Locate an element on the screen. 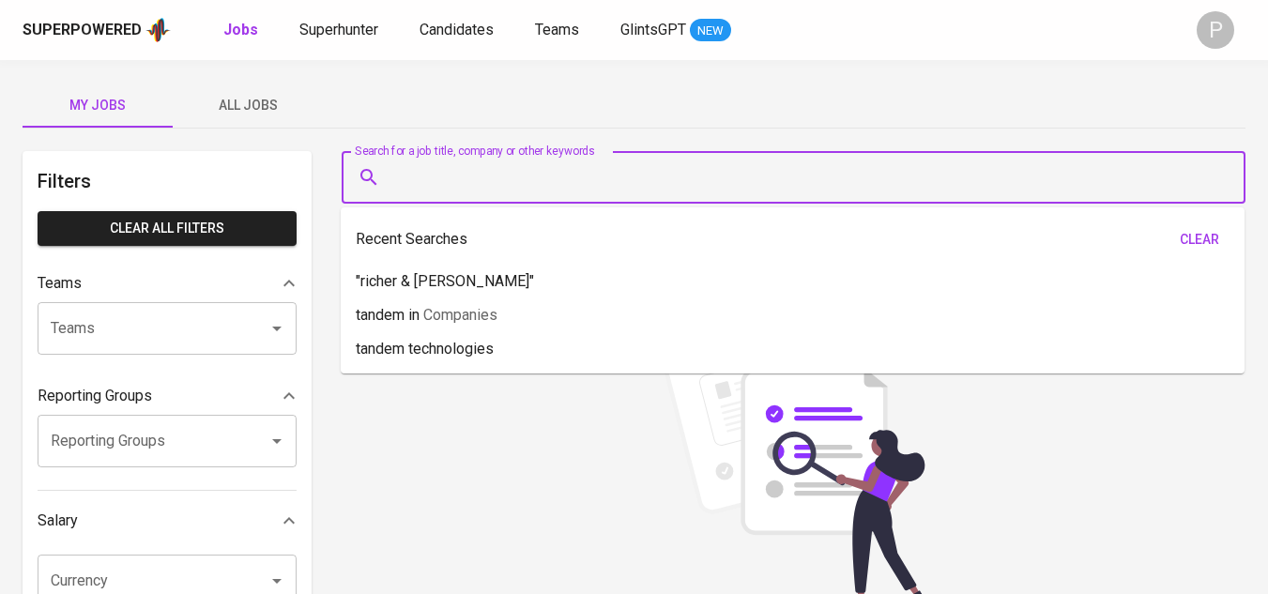  div: Teams is located at coordinates (167, 283).